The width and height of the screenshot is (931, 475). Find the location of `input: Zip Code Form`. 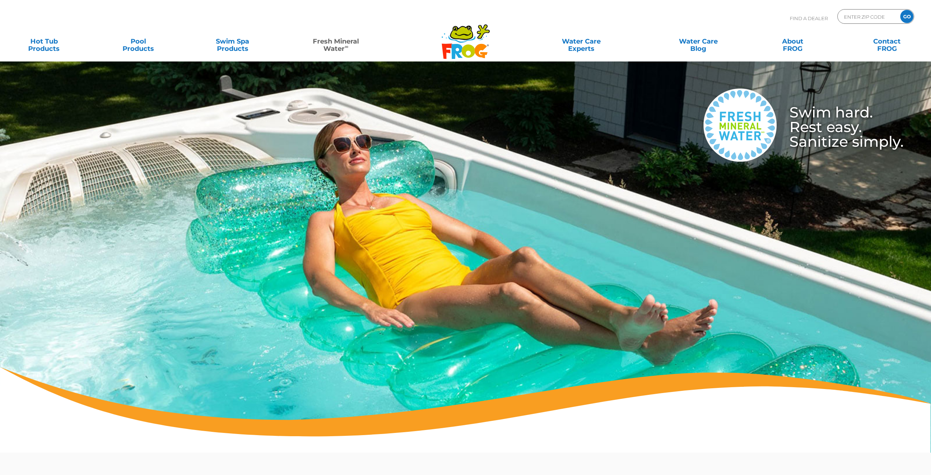

input: Zip Code Form is located at coordinates (868, 16).